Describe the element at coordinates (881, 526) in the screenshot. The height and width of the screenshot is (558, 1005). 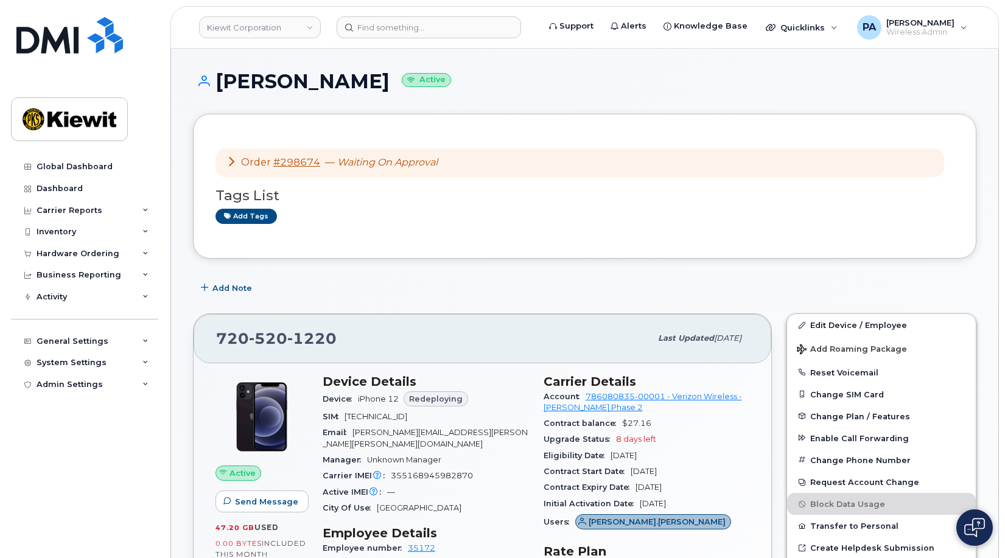
I see `button: Transfer to Personal` at that location.